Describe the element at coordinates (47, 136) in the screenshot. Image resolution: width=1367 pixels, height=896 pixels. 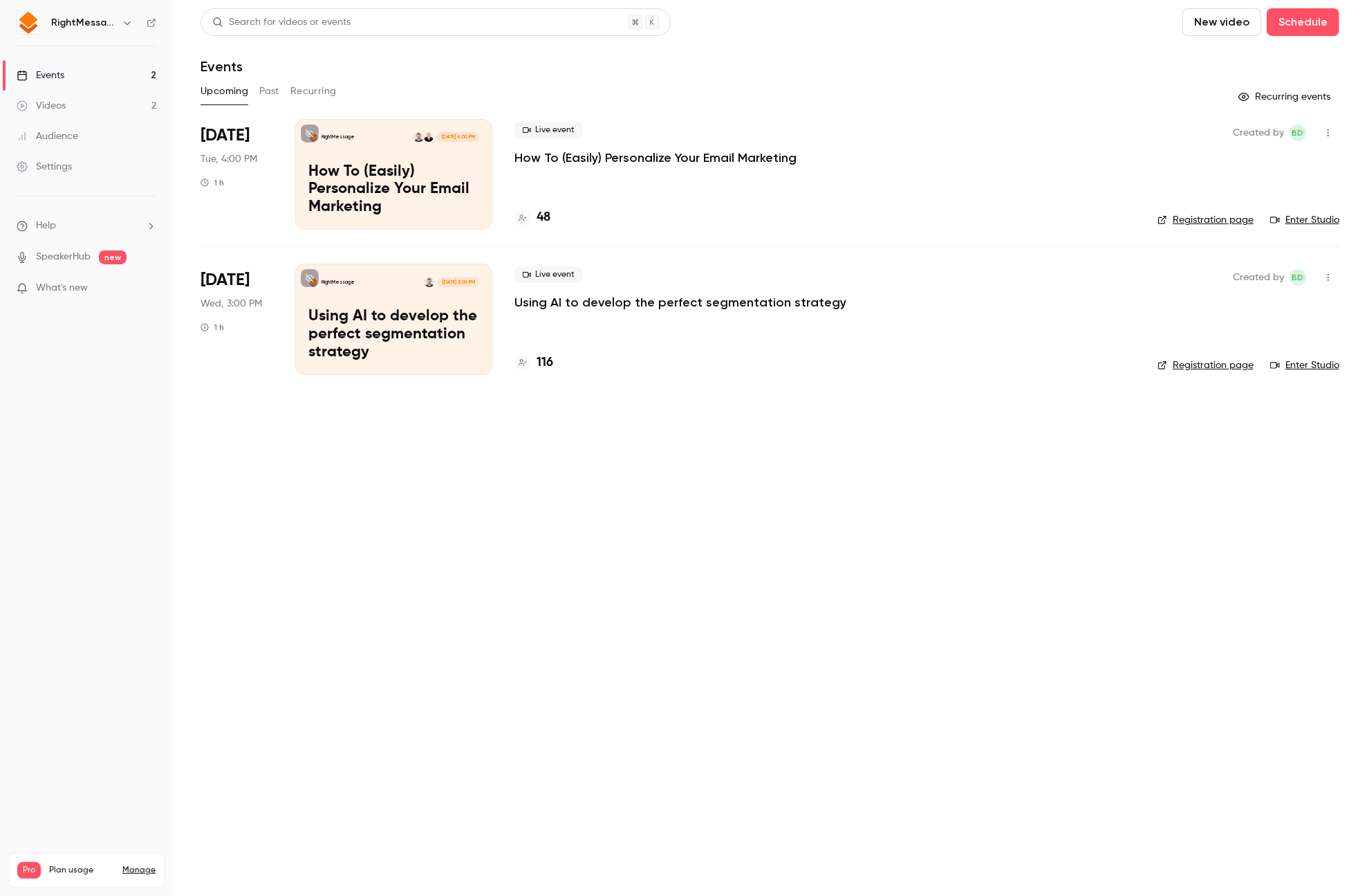
I see `div: Audience` at that location.